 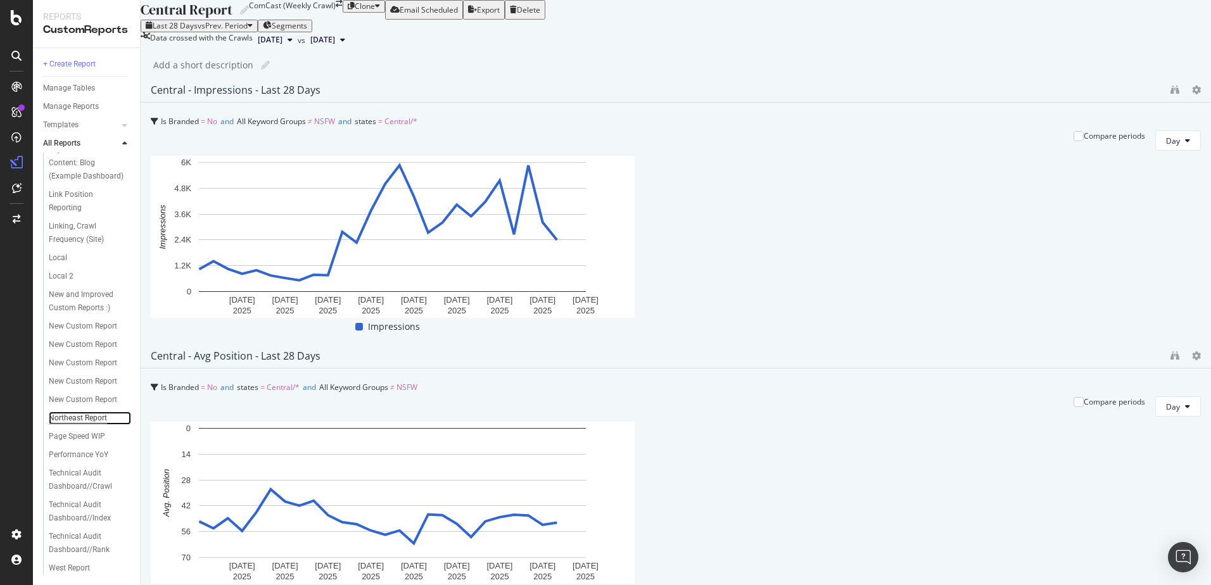 I want to click on a: West Report, so click(x=90, y=568).